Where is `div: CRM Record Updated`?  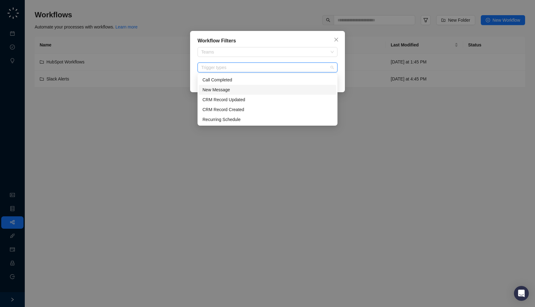
div: CRM Record Updated is located at coordinates (267, 100).